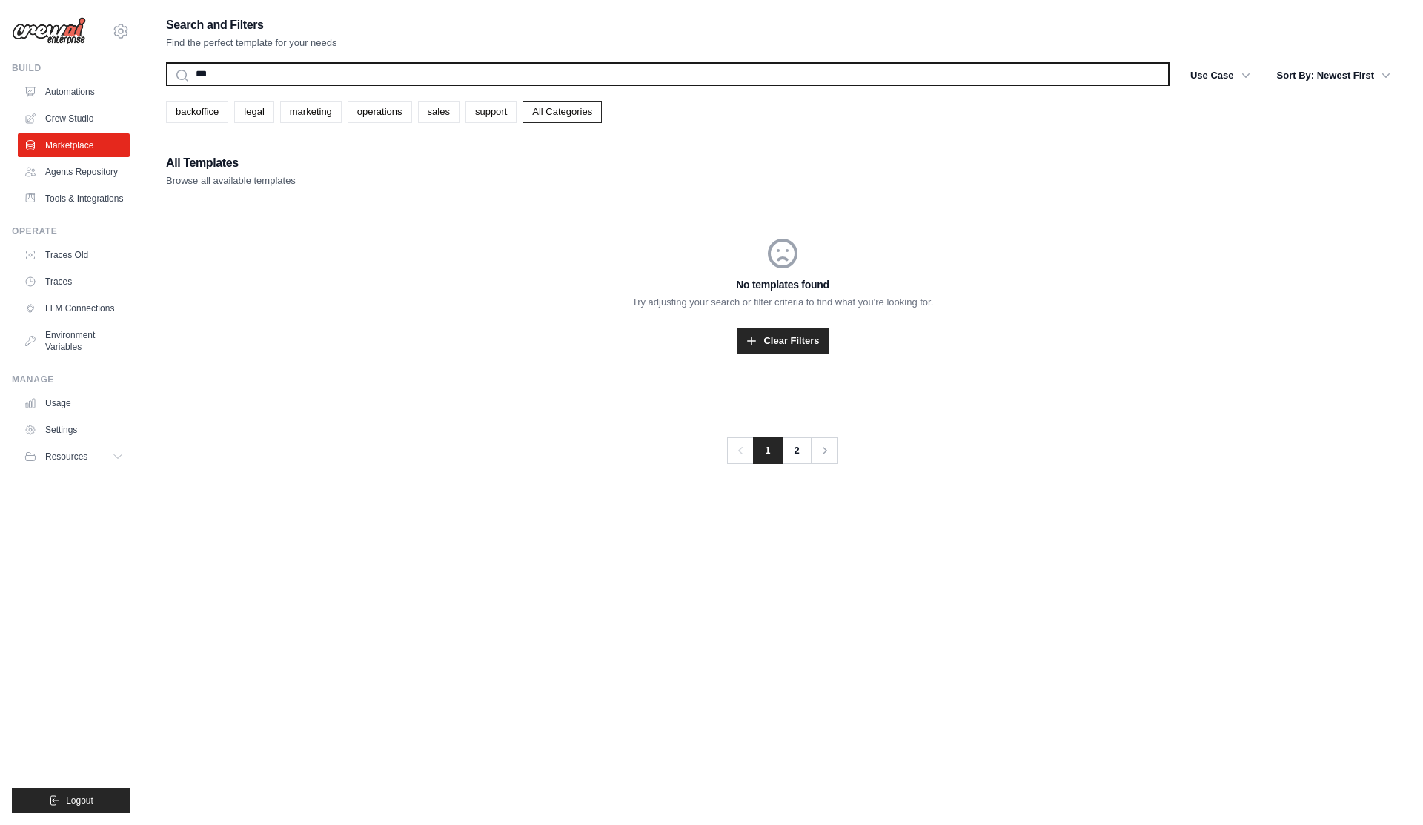 This screenshot has height=825, width=1423. I want to click on a: 2, so click(797, 451).